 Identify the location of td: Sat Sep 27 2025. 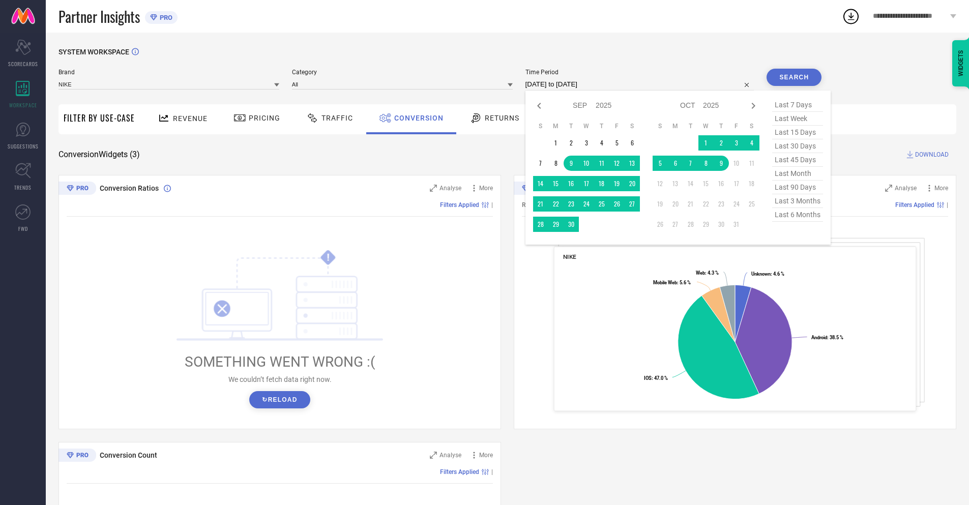
(632, 204).